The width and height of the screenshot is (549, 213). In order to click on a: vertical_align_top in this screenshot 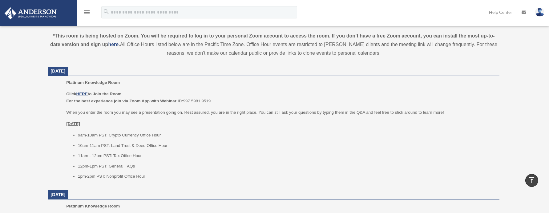, I will do `click(531, 181)`.